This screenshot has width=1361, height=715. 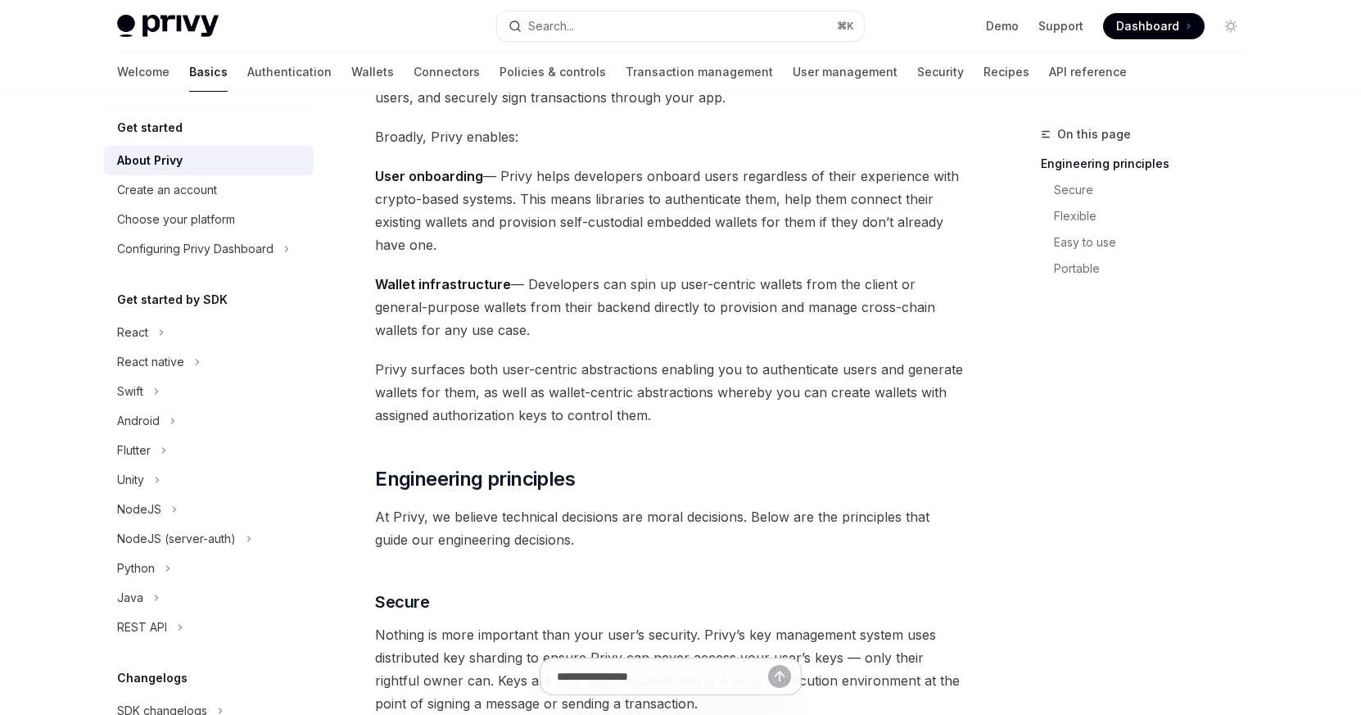 What do you see at coordinates (1087, 72) in the screenshot?
I see `a: API reference` at bounding box center [1087, 72].